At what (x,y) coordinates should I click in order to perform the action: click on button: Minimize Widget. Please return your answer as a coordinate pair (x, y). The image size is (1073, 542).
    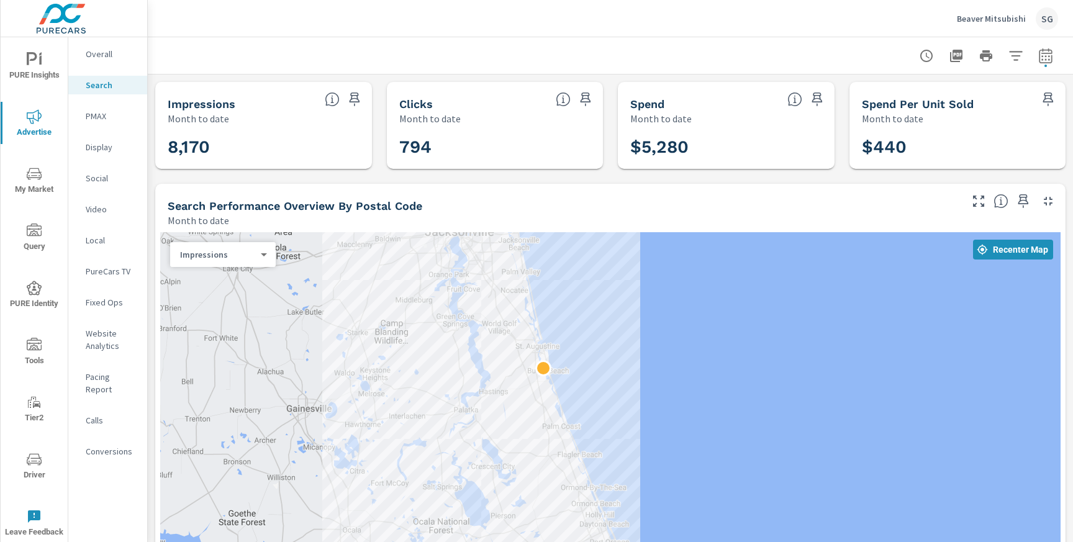
    Looking at the image, I should click on (1048, 201).